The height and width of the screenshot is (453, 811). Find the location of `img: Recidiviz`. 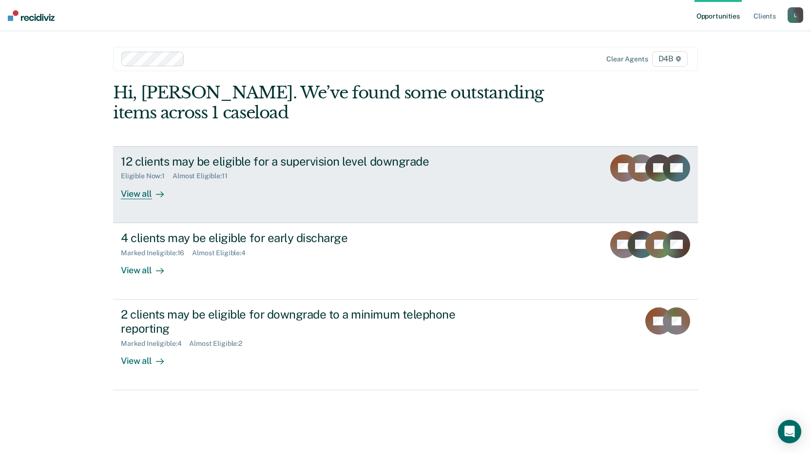

img: Recidiviz is located at coordinates (31, 16).